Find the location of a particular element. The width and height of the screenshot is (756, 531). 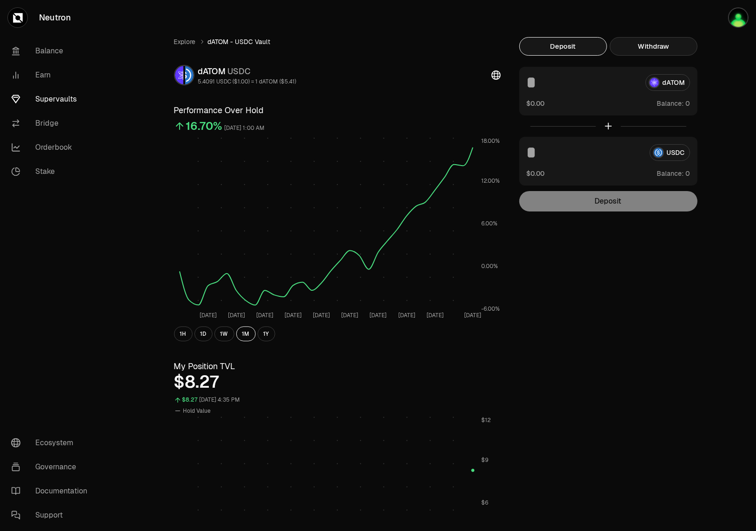

div: 5.4091 USDC ($1.00) = 1 dATOM ($5.41) is located at coordinates (247, 82).